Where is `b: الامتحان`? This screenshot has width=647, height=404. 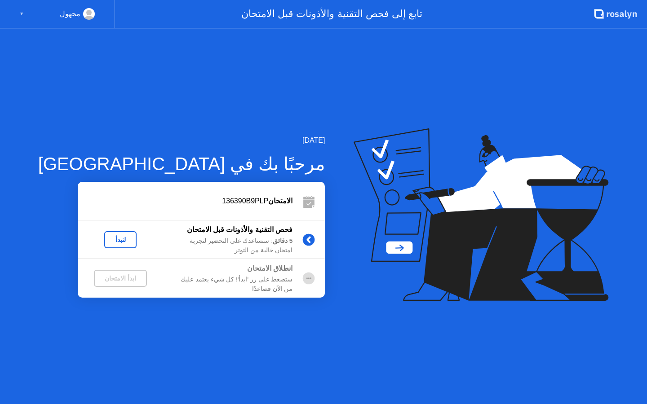 b: الامتحان is located at coordinates (280, 201).